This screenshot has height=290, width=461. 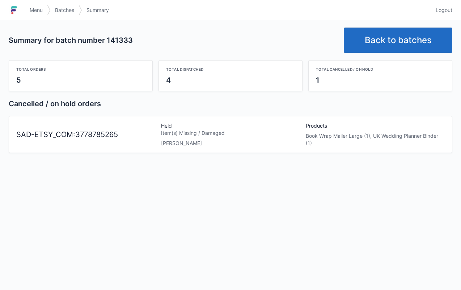 What do you see at coordinates (36, 10) in the screenshot?
I see `a: Menu` at bounding box center [36, 10].